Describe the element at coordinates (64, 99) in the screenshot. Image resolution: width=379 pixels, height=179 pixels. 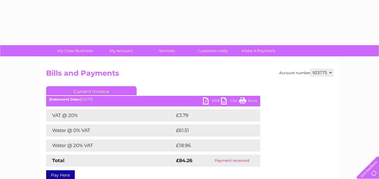
I see `b: Statement Date:` at that location.